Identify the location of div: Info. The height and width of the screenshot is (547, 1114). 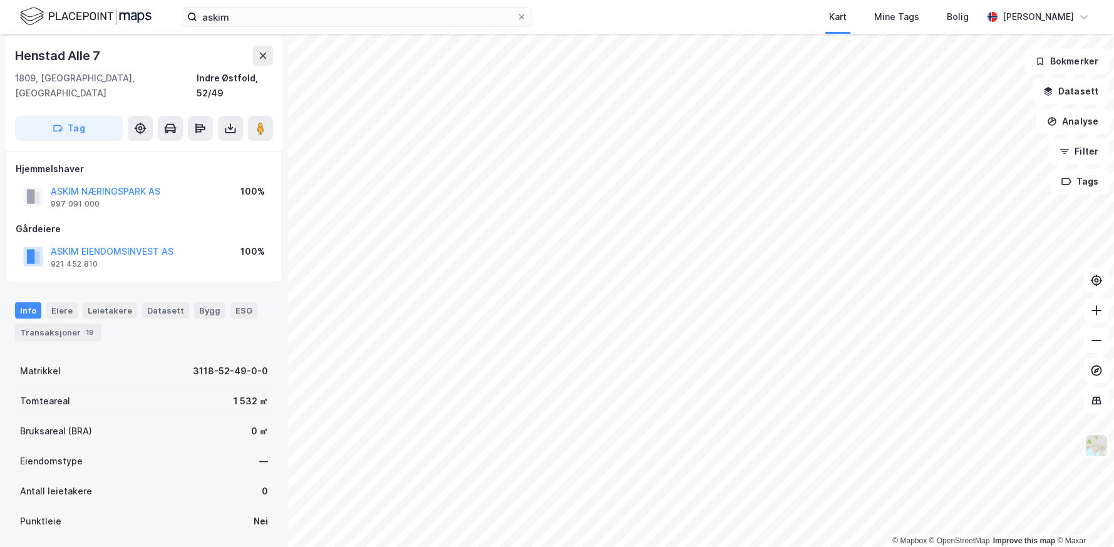
(28, 311).